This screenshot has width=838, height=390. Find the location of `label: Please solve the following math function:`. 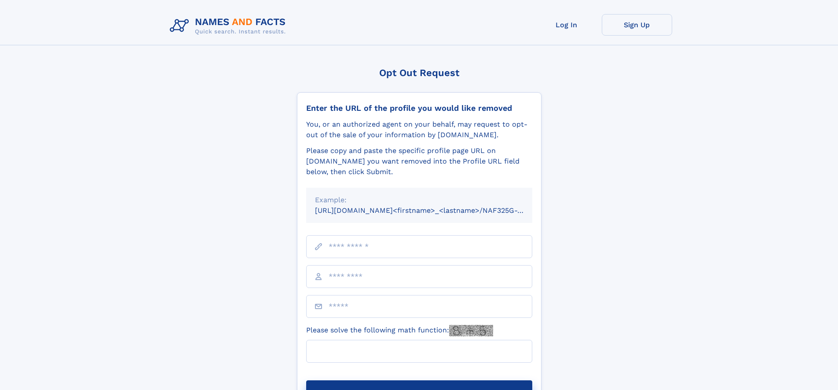

label: Please solve the following math function: is located at coordinates (399, 331).